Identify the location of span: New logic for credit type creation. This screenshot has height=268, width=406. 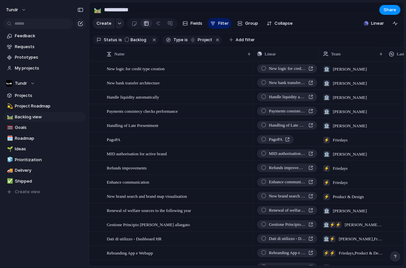
(287, 68).